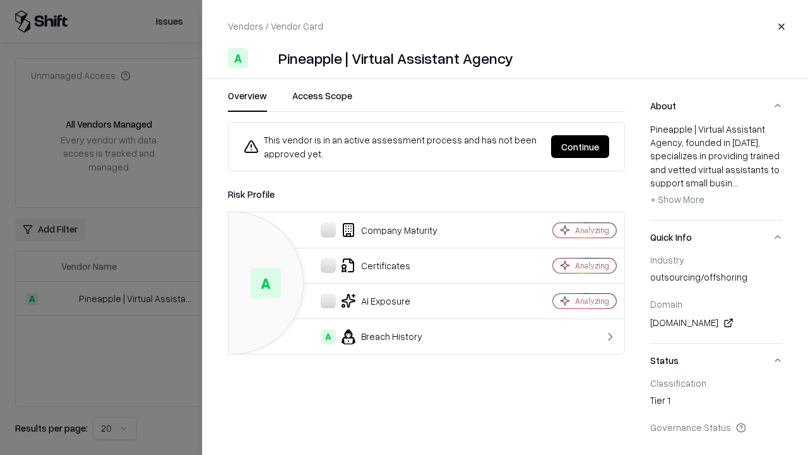 This screenshot has height=455, width=808. What do you see at coordinates (426, 194) in the screenshot?
I see `div: Risk Profile` at bounding box center [426, 194].